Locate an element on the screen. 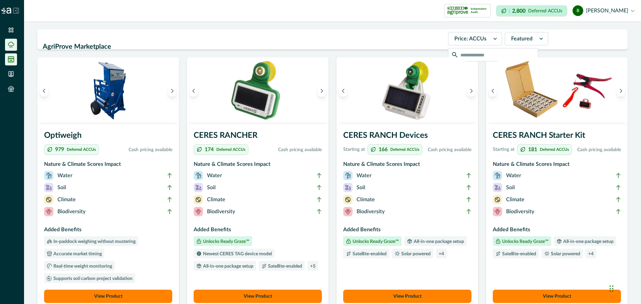 Image resolution: width=641 pixels, height=304 pixels. img: certification logo is located at coordinates (458, 11).